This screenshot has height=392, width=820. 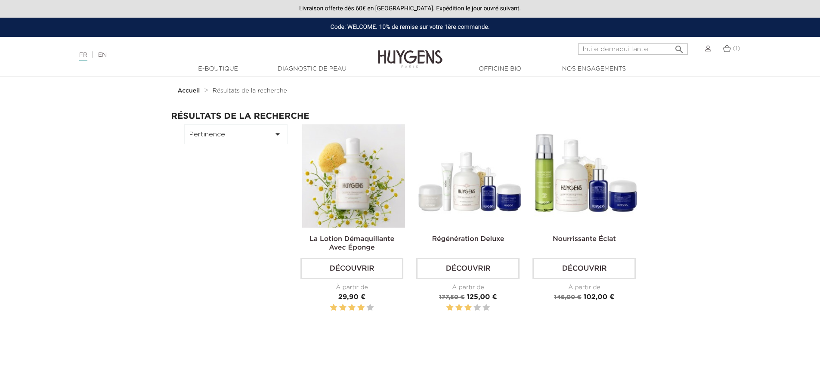 What do you see at coordinates (250, 91) in the screenshot?
I see `span: Résultats de la recherche` at bounding box center [250, 91].